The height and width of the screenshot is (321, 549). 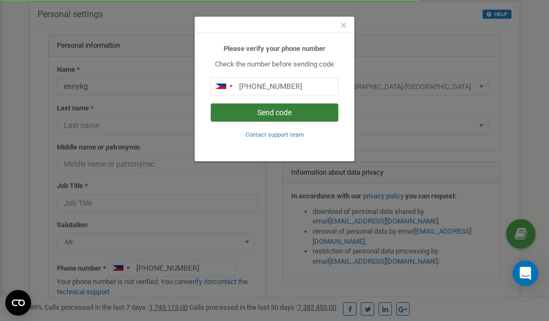 What do you see at coordinates (275, 134) in the screenshot?
I see `a: Contact support team` at bounding box center [275, 134].